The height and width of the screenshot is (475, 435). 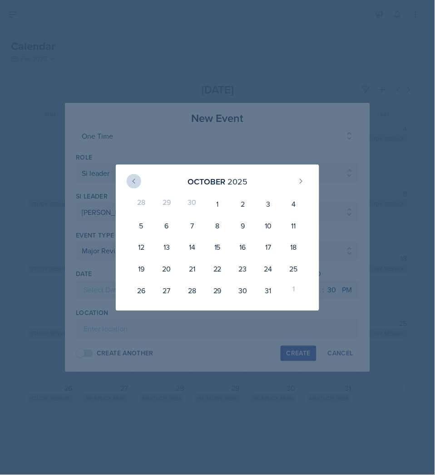 I want to click on div: October, so click(x=206, y=181).